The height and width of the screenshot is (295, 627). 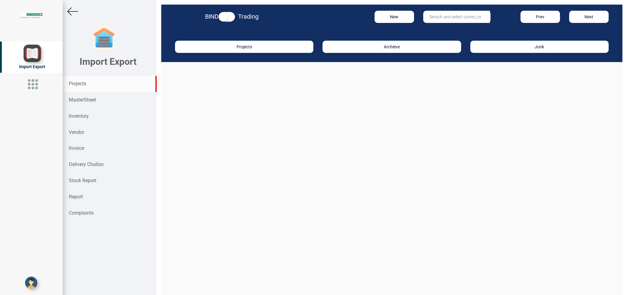 What do you see at coordinates (108, 61) in the screenshot?
I see `b: Import Export` at bounding box center [108, 61].